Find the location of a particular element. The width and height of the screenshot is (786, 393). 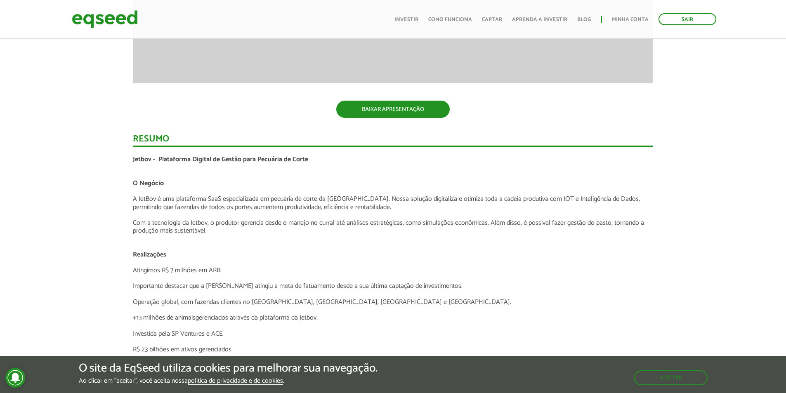

button: Aceitar is located at coordinates (671, 378).